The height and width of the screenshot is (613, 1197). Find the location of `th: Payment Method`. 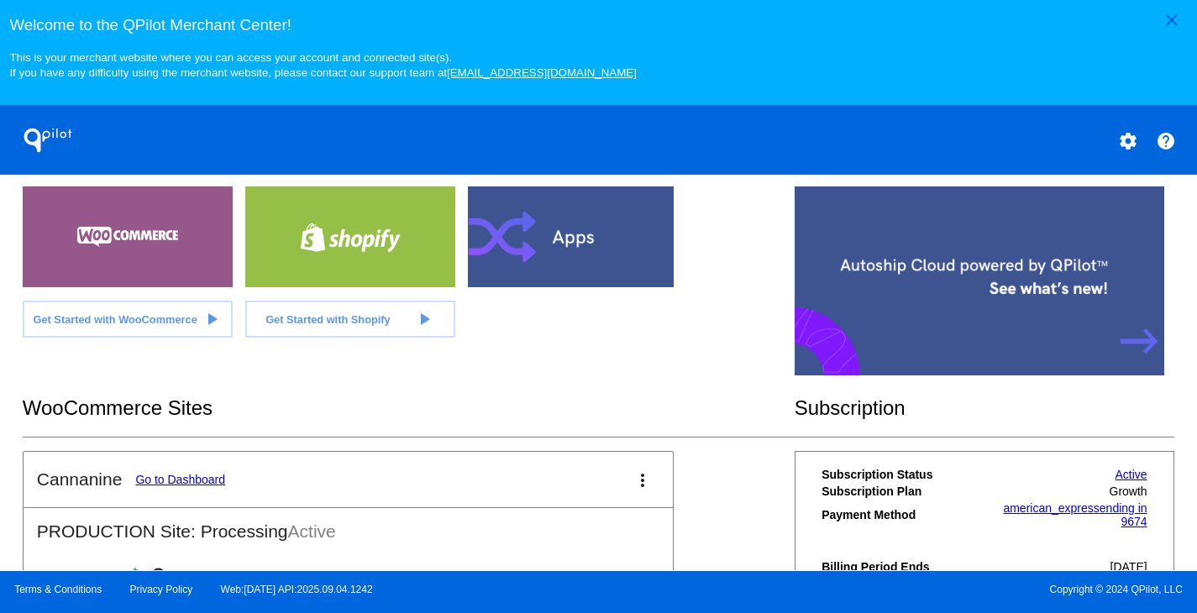

th: Payment Method is located at coordinates (902, 515).